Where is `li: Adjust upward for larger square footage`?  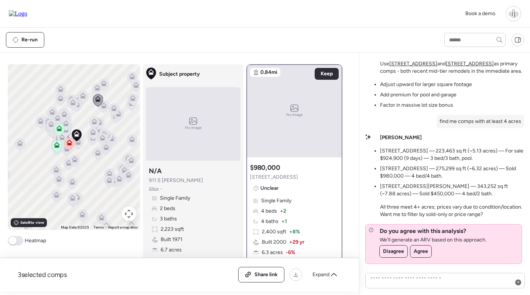
li: Adjust upward for larger square footage is located at coordinates (426, 85).